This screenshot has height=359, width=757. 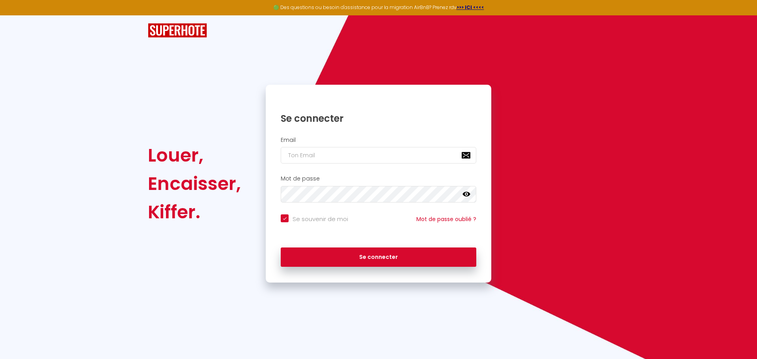 What do you see at coordinates (379, 140) in the screenshot?
I see `h2: Email` at bounding box center [379, 140].